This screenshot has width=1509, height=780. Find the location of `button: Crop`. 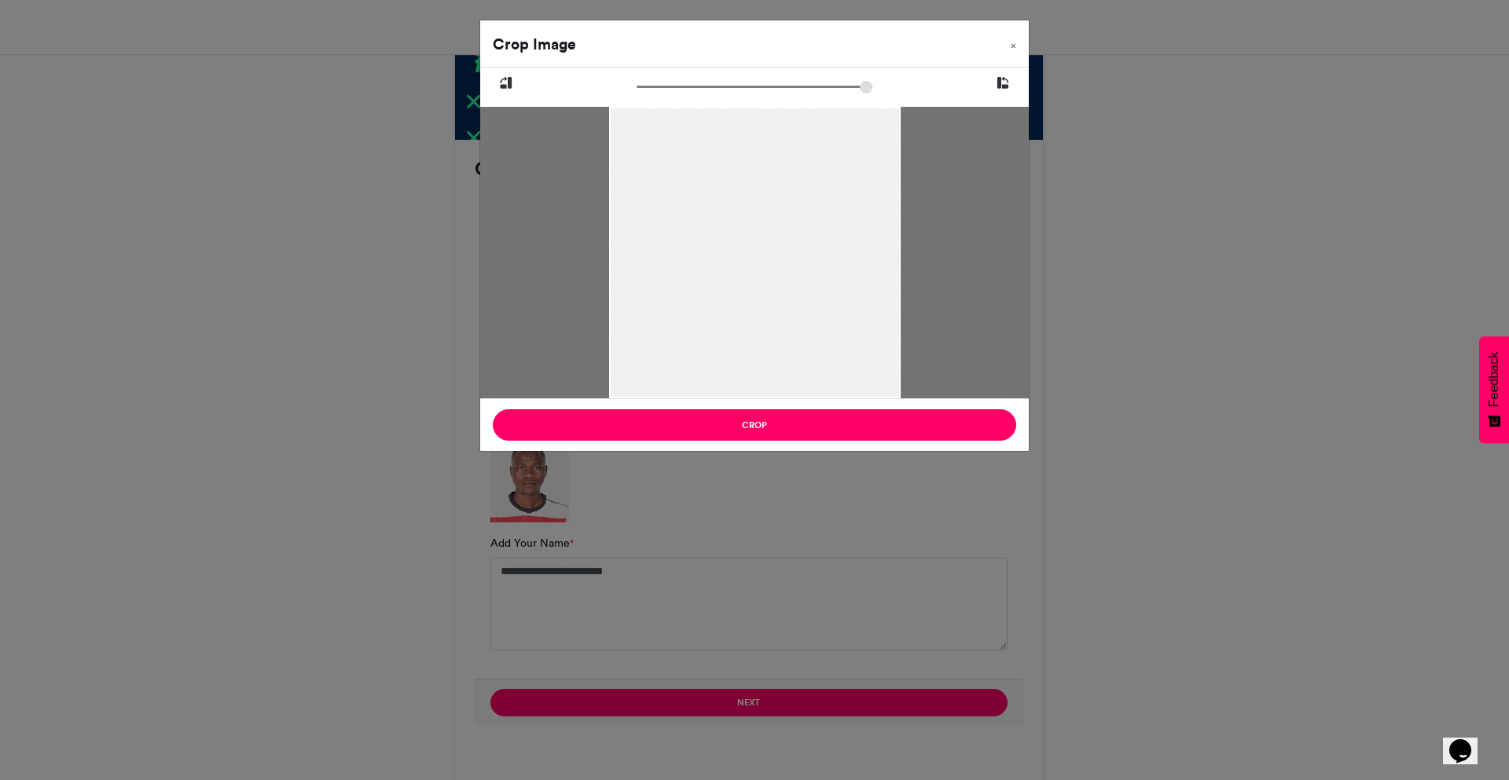

button: Crop is located at coordinates (755, 425).